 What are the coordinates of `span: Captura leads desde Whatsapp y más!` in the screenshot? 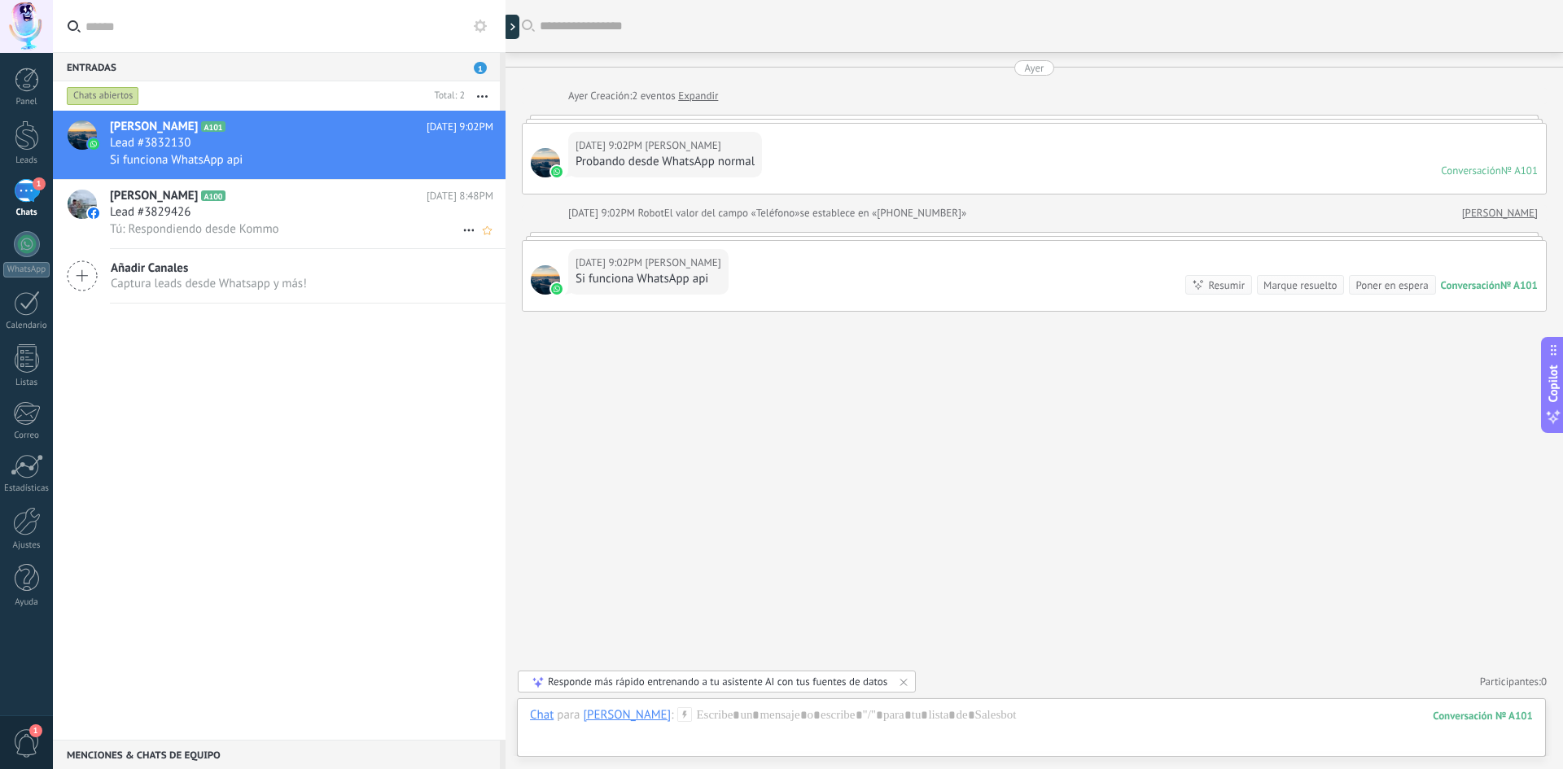 It's located at (208, 283).